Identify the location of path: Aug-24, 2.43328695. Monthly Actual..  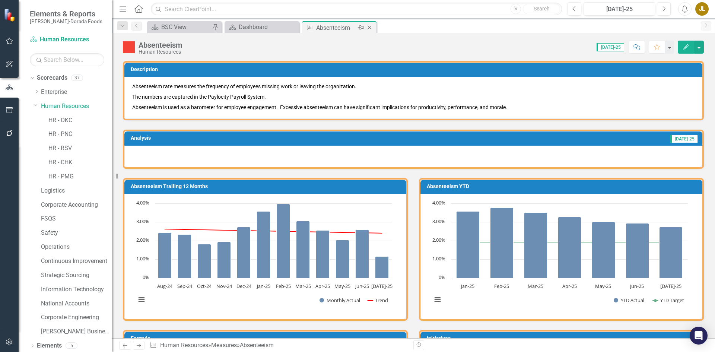
(165, 256).